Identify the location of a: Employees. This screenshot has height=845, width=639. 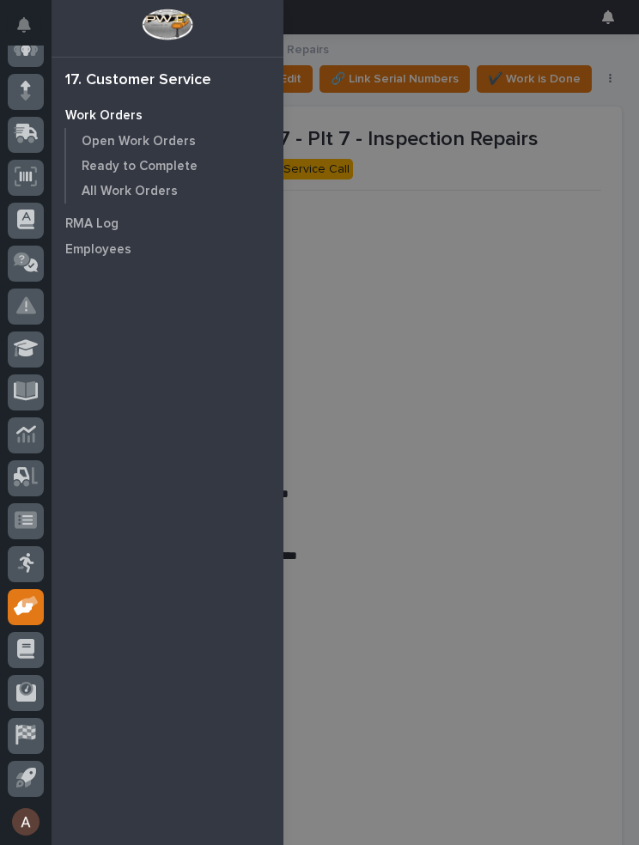
(167, 249).